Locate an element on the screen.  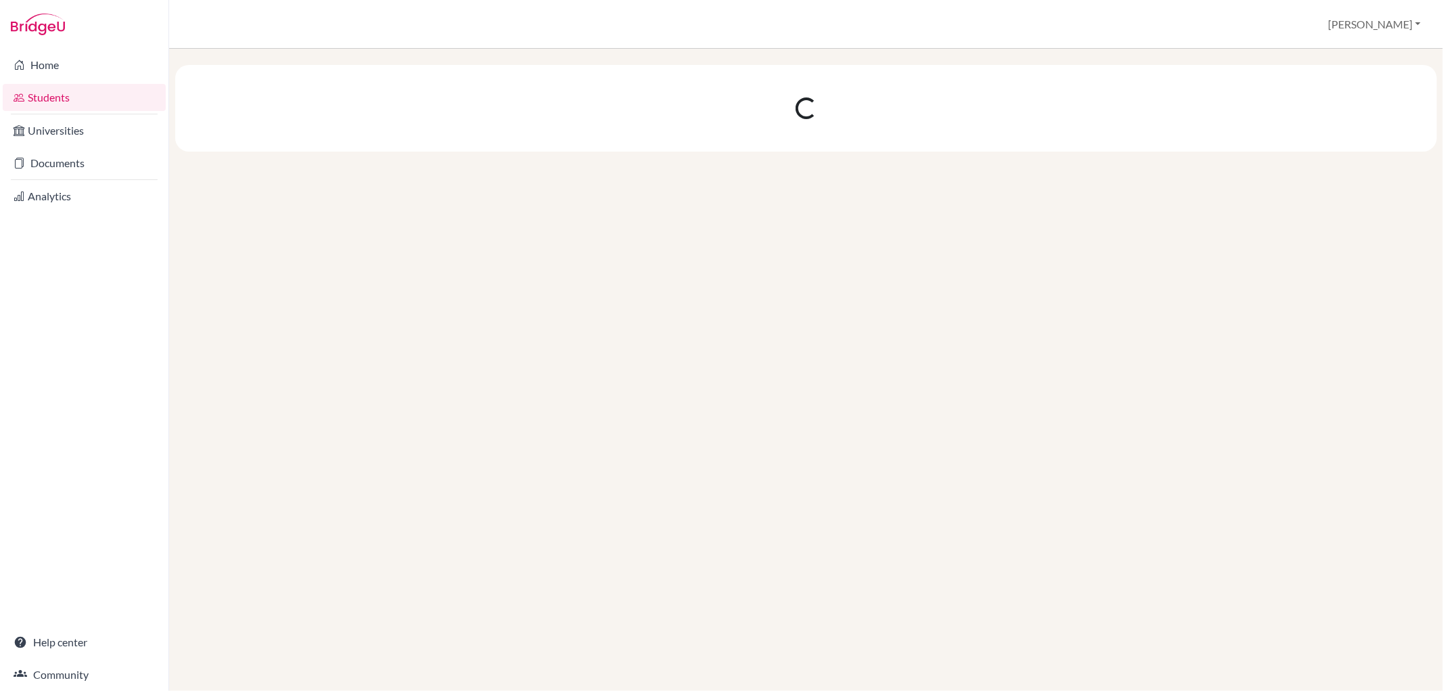
a: Universities is located at coordinates (84, 131).